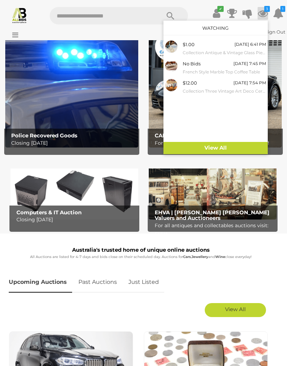 The height and width of the screenshot is (366, 287). I want to click on a: 1, so click(278, 13).